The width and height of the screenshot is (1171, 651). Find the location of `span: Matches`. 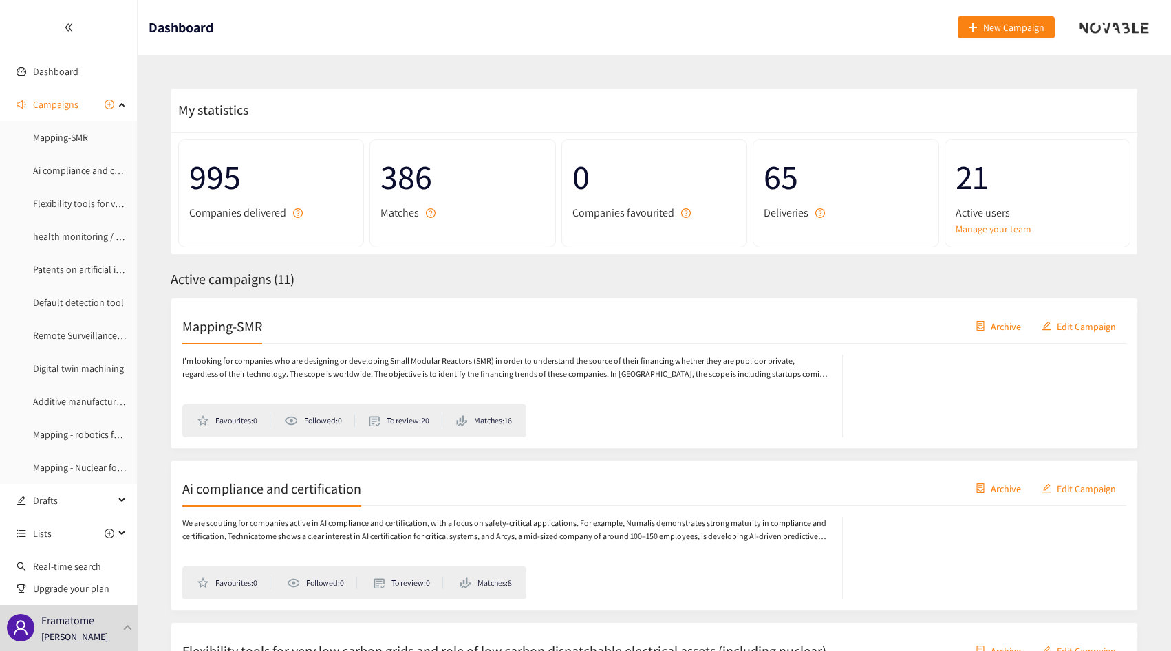

span: Matches is located at coordinates (400, 213).